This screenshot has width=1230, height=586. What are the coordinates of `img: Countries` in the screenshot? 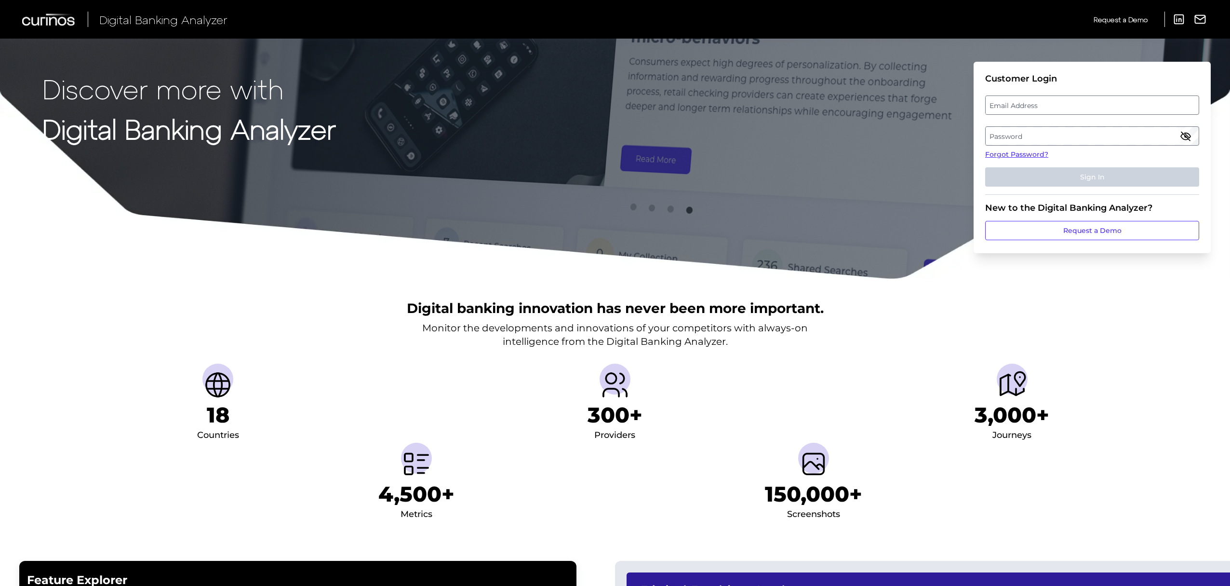 It's located at (218, 385).